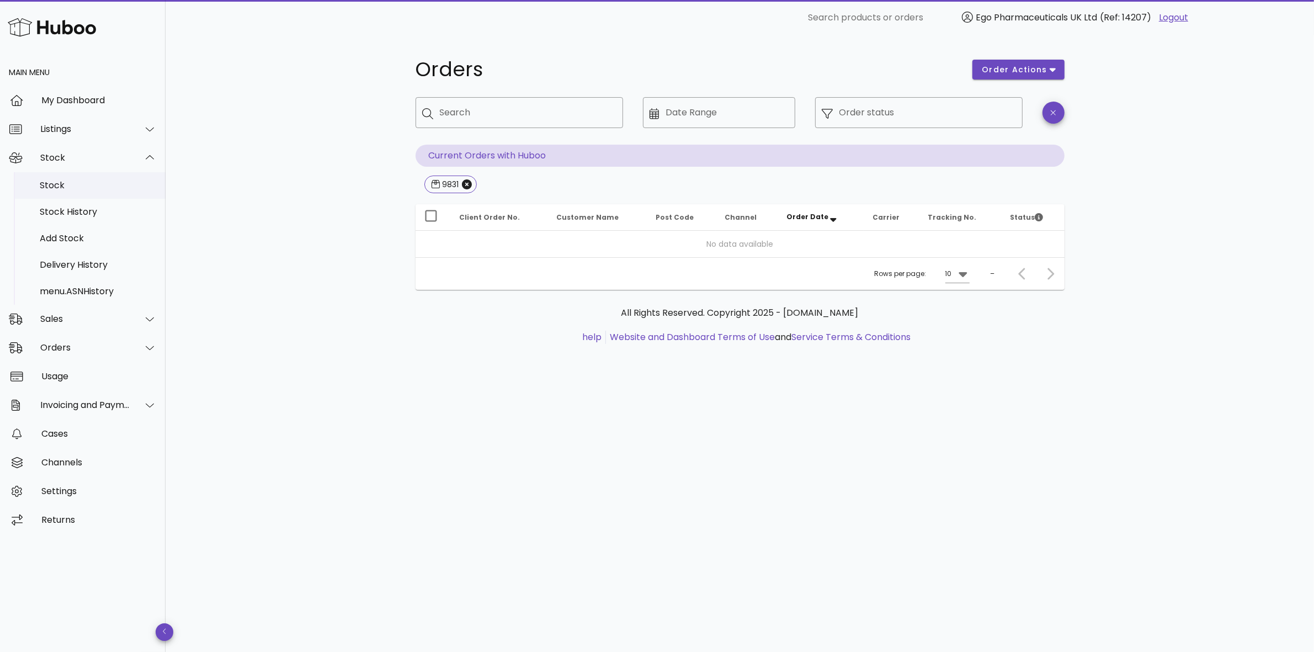 The height and width of the screenshot is (652, 1314). Describe the element at coordinates (85, 319) in the screenshot. I see `div: Sales` at that location.